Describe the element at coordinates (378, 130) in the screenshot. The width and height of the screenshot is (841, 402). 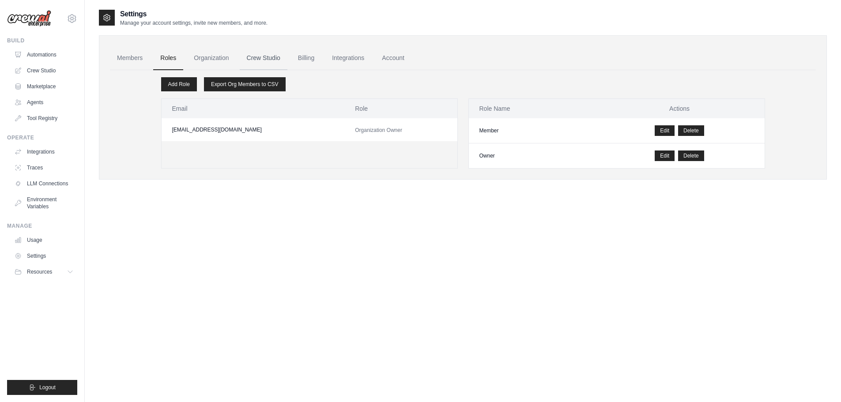
I see `span: Organization Owner` at that location.